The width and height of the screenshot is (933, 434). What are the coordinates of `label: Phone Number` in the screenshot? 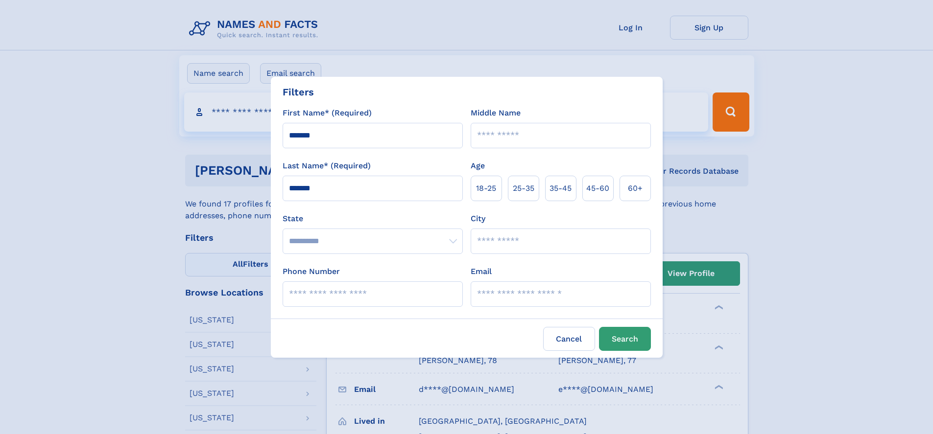 It's located at (311, 272).